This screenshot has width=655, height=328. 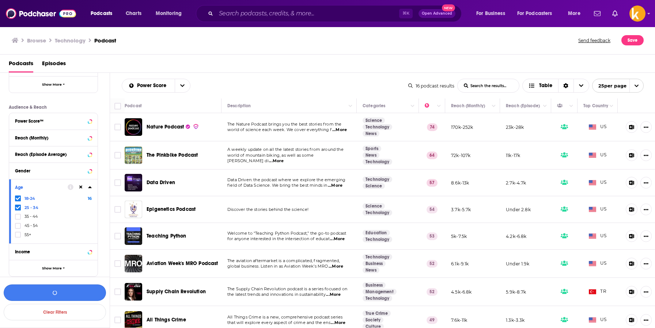 What do you see at coordinates (268, 209) in the screenshot?
I see `span: Discover the stories behind the science!` at bounding box center [268, 209].